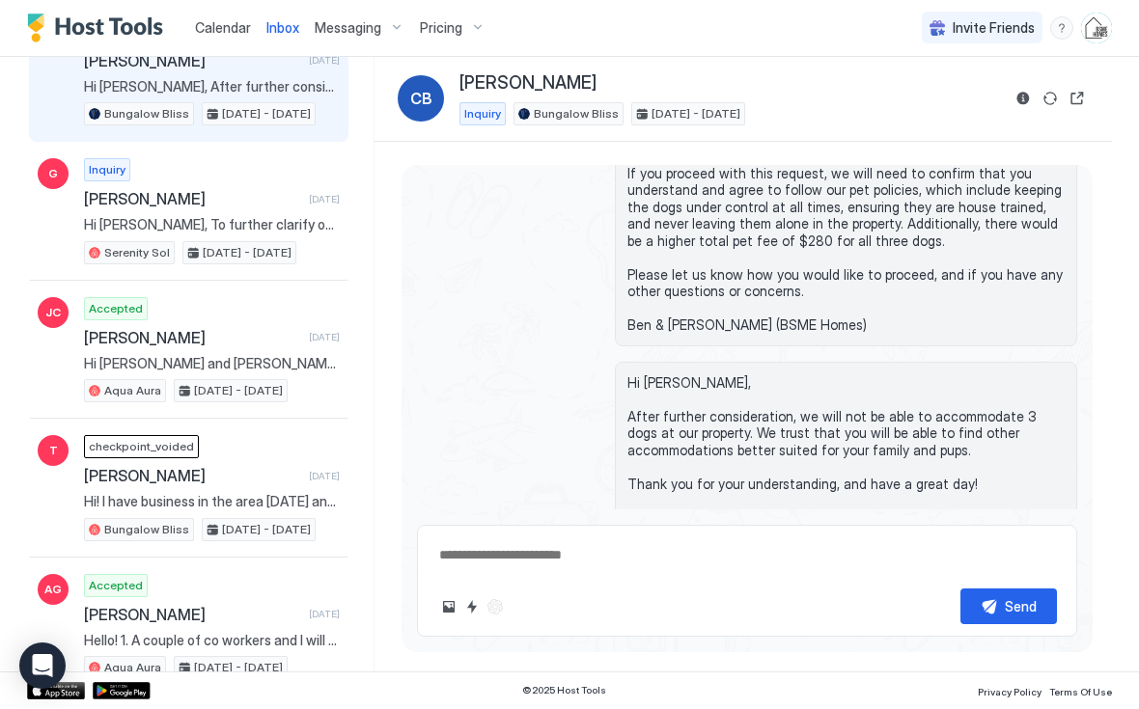 The height and width of the screenshot is (709, 1139). What do you see at coordinates (421, 99) in the screenshot?
I see `span: CB` at bounding box center [421, 99].